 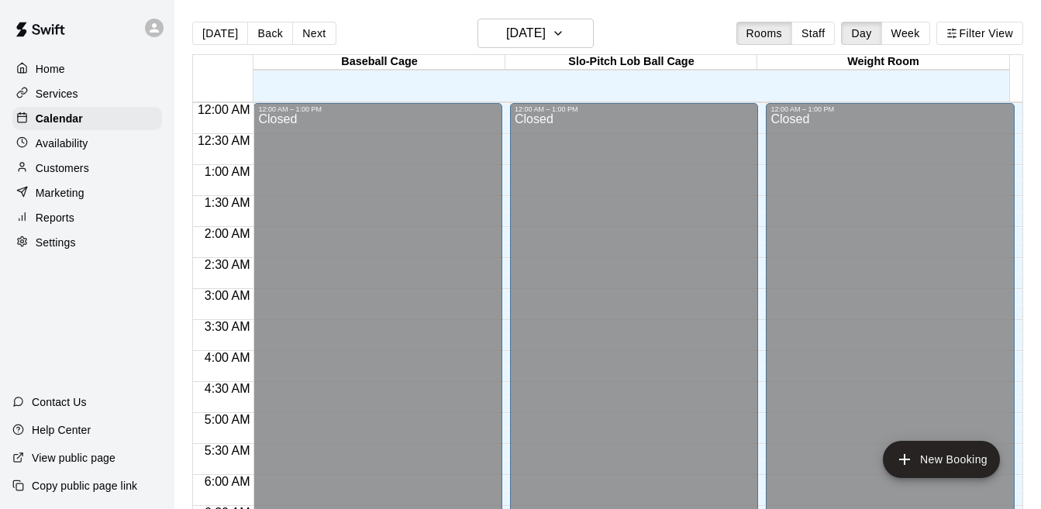 I want to click on span: 2:00 AM, so click(x=227, y=233).